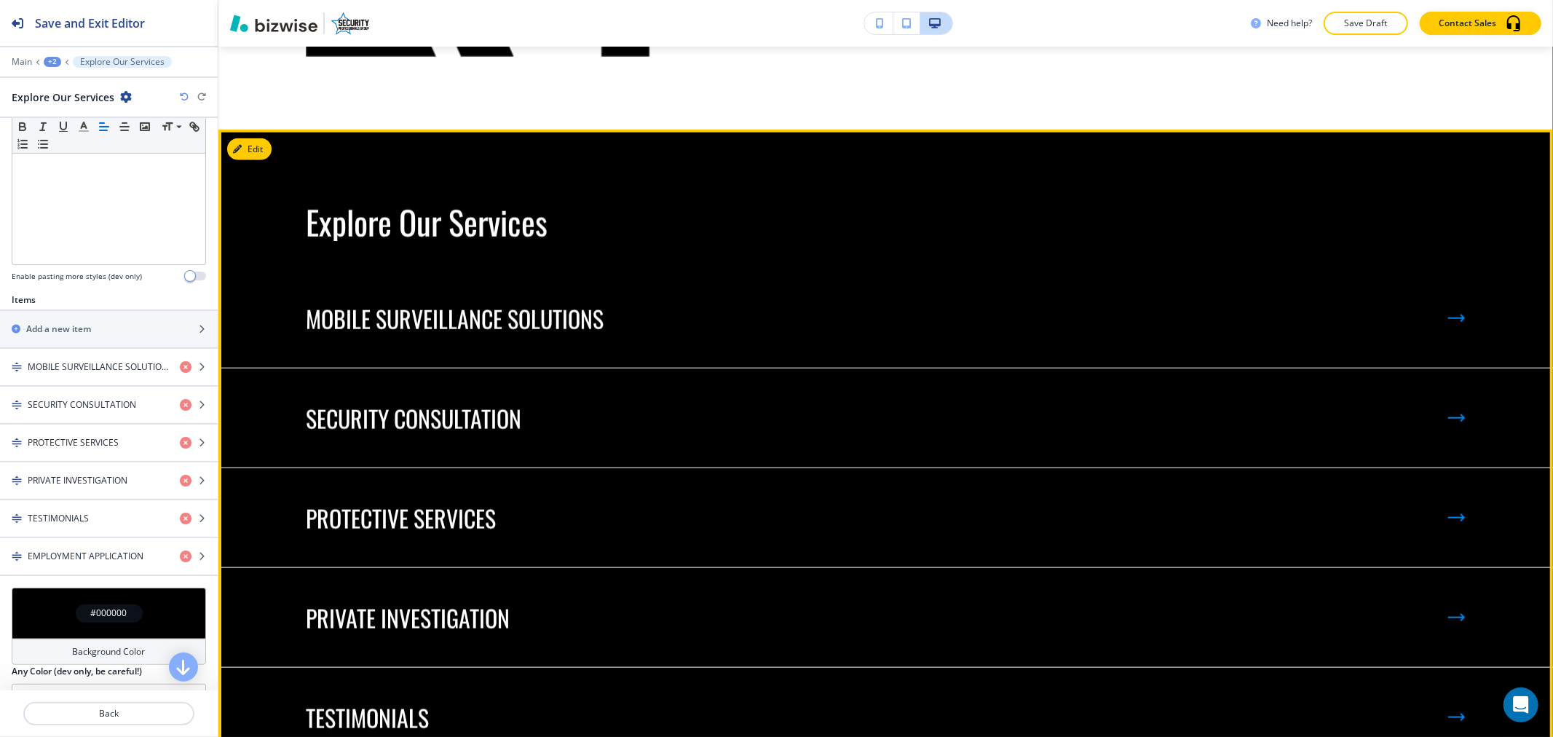 The width and height of the screenshot is (1553, 737). Describe the element at coordinates (454, 319) in the screenshot. I see `p: MOBILE SURVEILLANCE SOLUTIONS` at that location.